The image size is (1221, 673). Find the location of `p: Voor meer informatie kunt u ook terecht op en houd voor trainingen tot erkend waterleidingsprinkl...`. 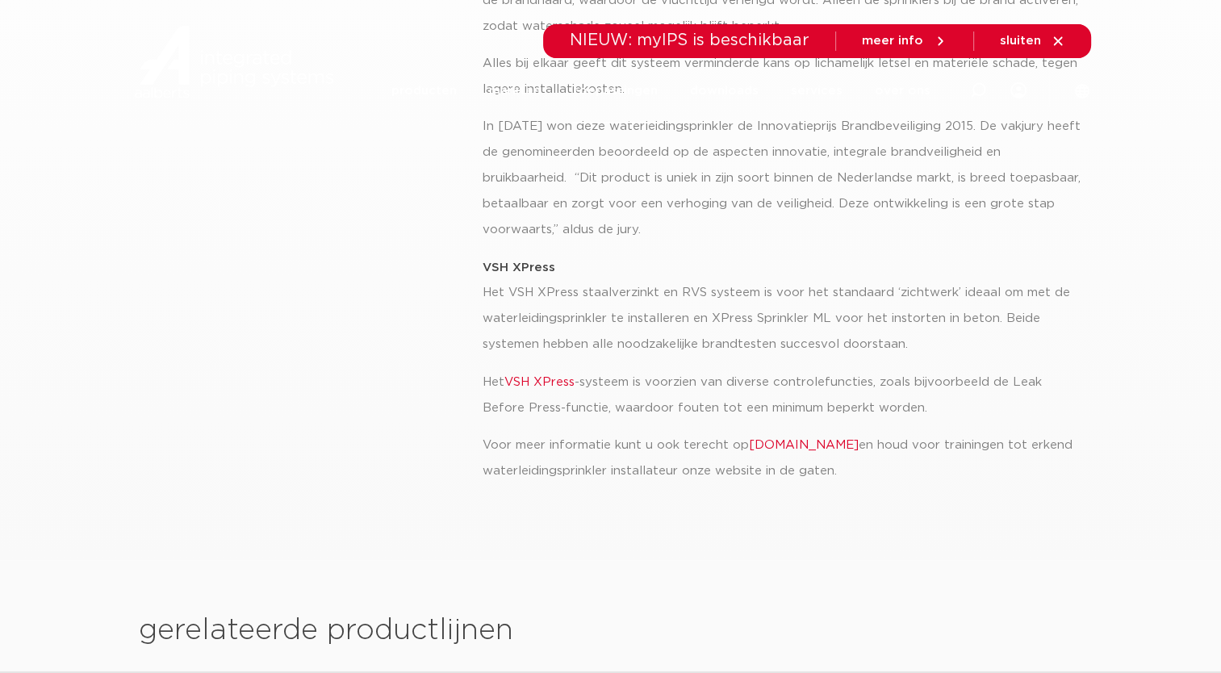

p: Voor meer informatie kunt u ook terecht op en houd voor trainingen tot erkend waterleidingsprinkl... is located at coordinates (781, 459).